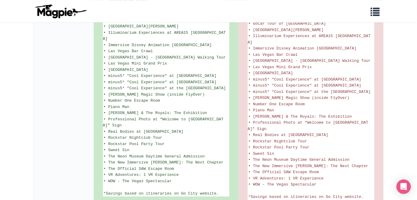 The image size is (417, 200). What do you see at coordinates (404, 187) in the screenshot?
I see `div: Open Intercom Messenger` at bounding box center [404, 187].